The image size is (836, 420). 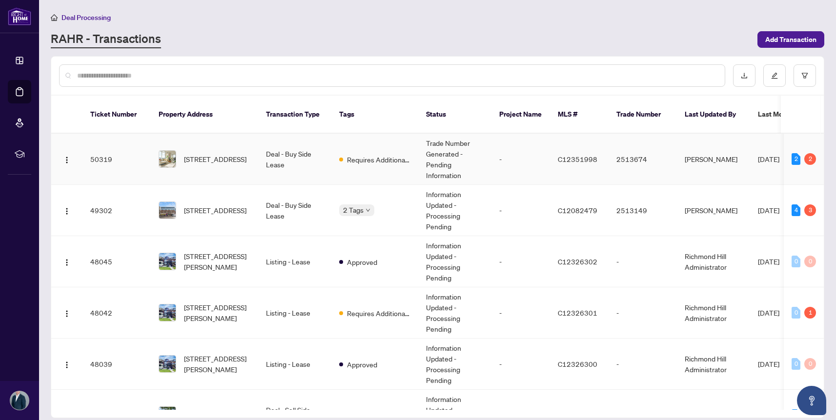 What do you see at coordinates (744, 76) in the screenshot?
I see `button: download` at bounding box center [744, 76].